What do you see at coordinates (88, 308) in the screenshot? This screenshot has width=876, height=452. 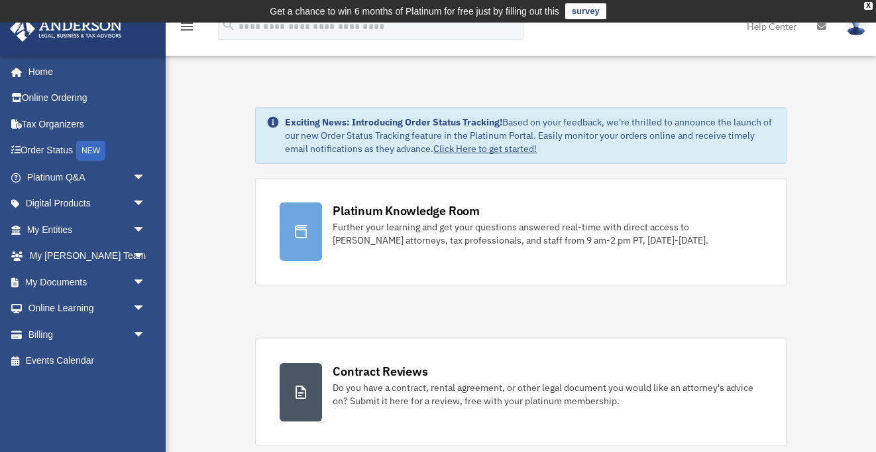 I see `a: Online Learningarrow_drop_down` at bounding box center [88, 308].